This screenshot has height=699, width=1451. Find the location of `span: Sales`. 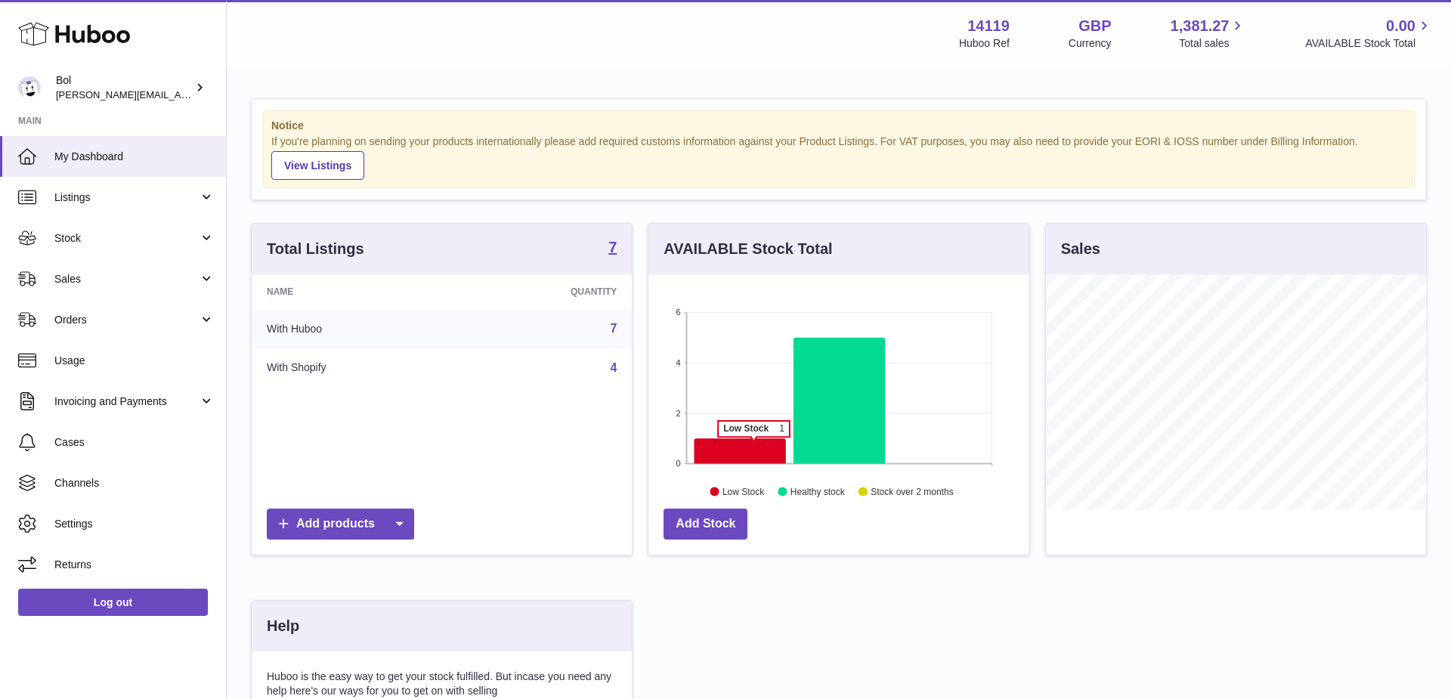

span: Sales is located at coordinates (126, 279).